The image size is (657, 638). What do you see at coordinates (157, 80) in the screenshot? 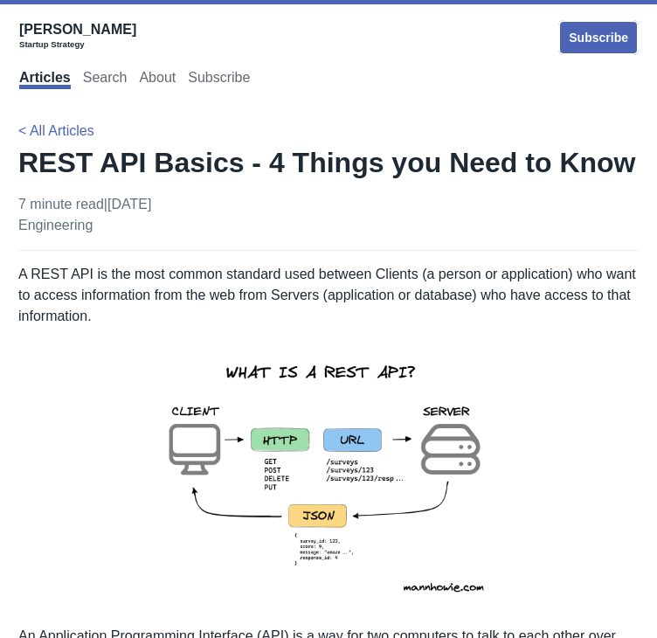
I see `a: About` at bounding box center [157, 80].